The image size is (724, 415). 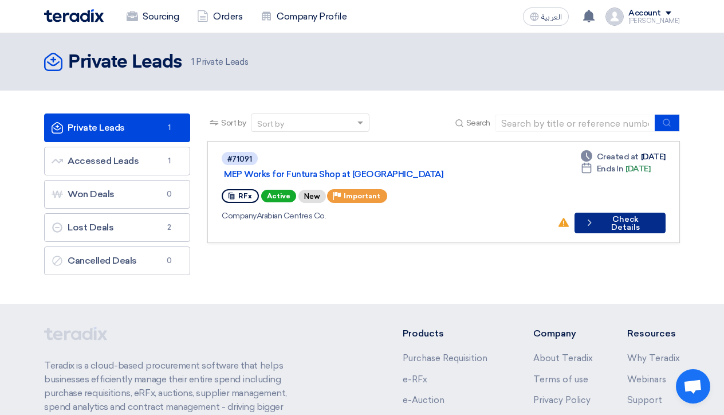 What do you see at coordinates (152, 17) in the screenshot?
I see `a: Sourcing` at bounding box center [152, 17].